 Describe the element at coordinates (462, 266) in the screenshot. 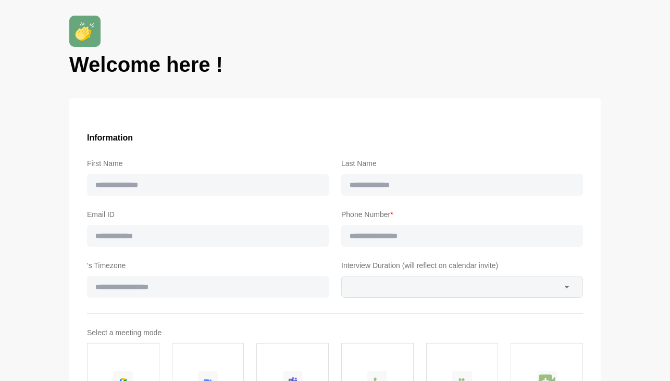

I see `label: Interview Duration (will reflect on calendar invite)` at that location.